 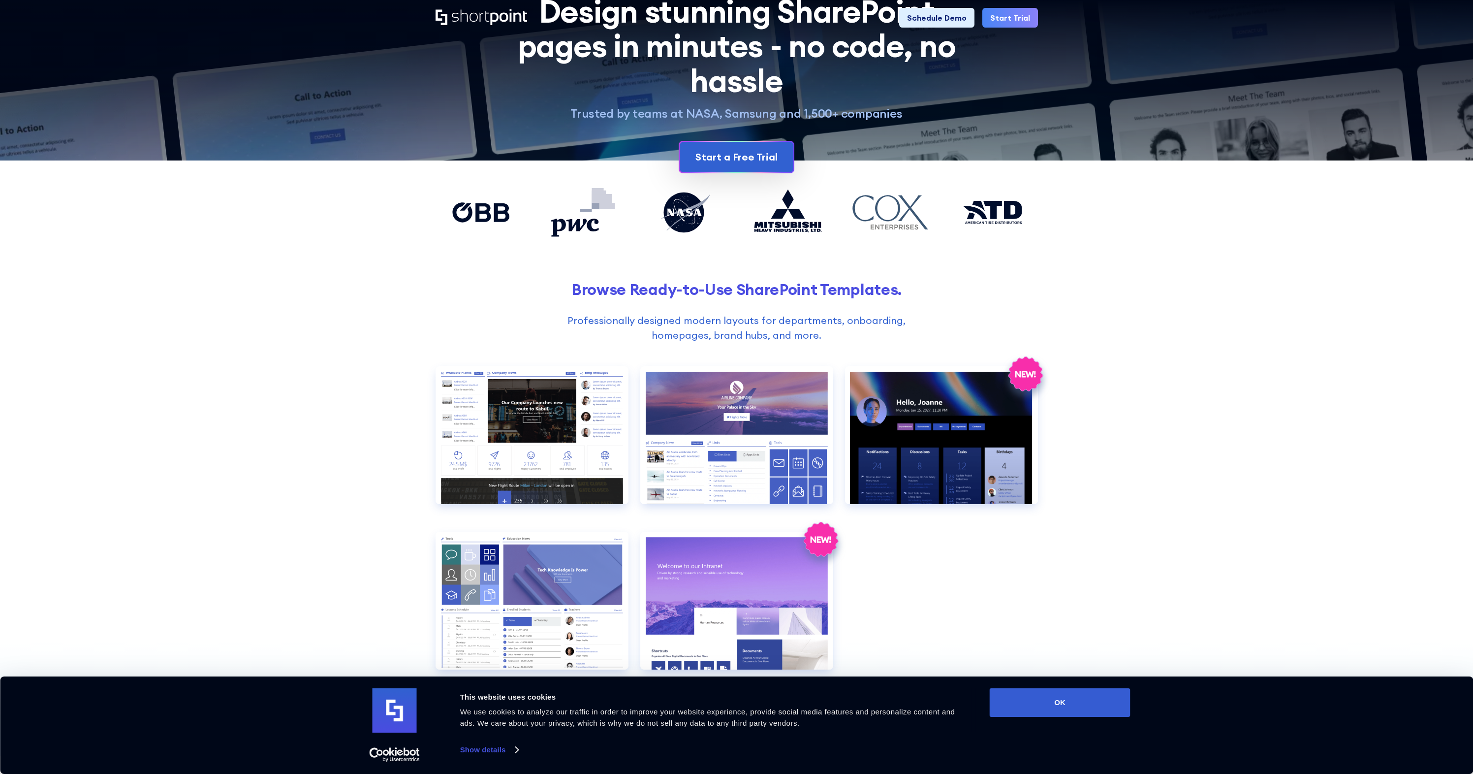 What do you see at coordinates (713, 697) in the screenshot?
I see `div: This website uses cookies` at bounding box center [713, 697].